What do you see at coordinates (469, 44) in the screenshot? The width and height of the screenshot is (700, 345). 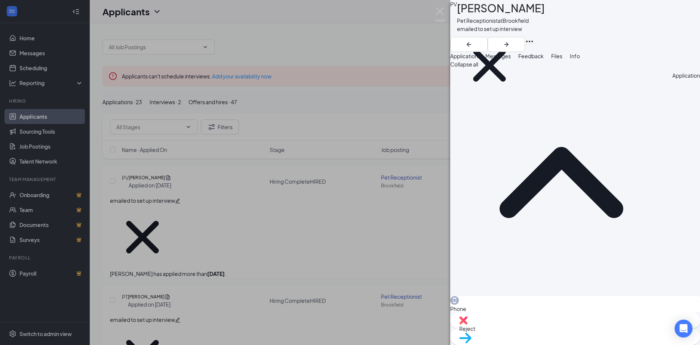 I see `svg: ArrowLeftNew` at bounding box center [469, 44].